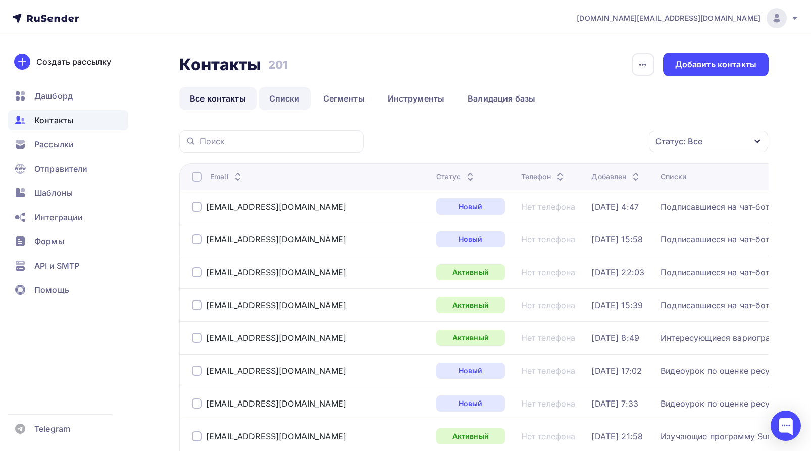  What do you see at coordinates (68, 242) in the screenshot?
I see `a: Формы` at bounding box center [68, 242].